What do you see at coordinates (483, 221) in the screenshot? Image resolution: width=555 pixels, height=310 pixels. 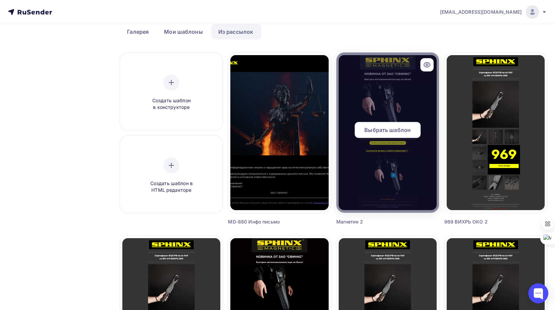 I see `div: 969 ВИХРЬ ОКО 2` at bounding box center [483, 221].